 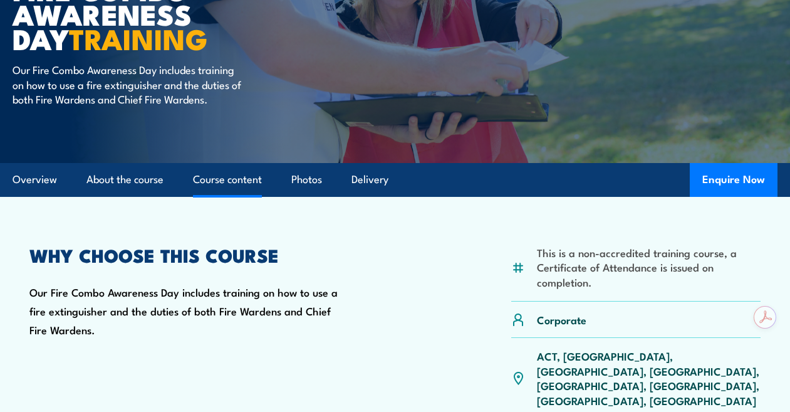 I want to click on li: This is a non-accredited training course, a Certificate of Attendance is issued on completion., so click(x=649, y=267).